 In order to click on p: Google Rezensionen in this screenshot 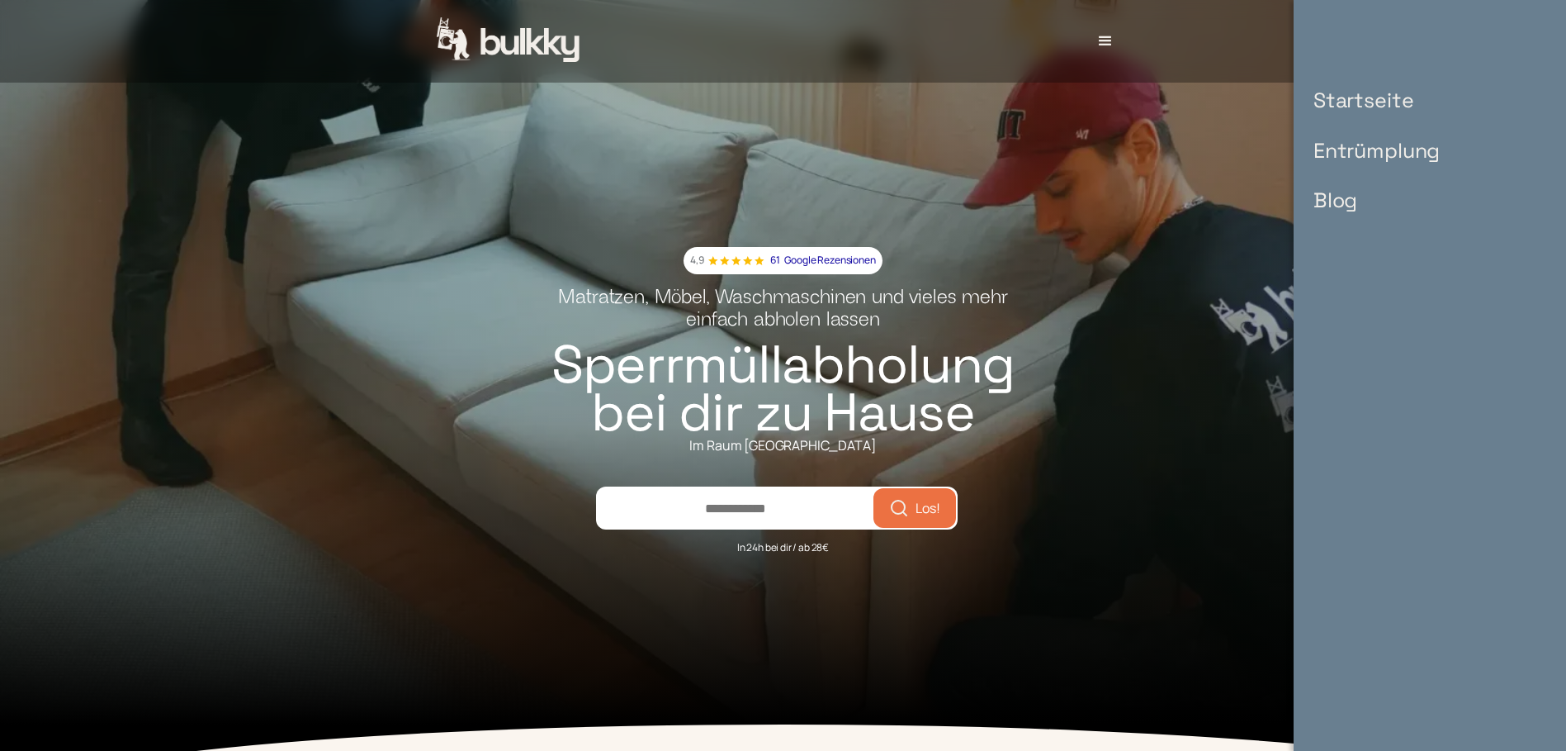, I will do `click(830, 260)`.